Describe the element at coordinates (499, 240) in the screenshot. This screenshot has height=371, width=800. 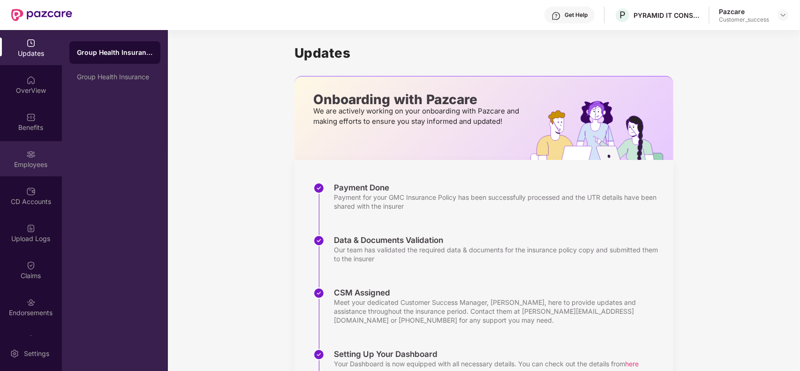
I see `div: Data & Documents Validation` at that location.